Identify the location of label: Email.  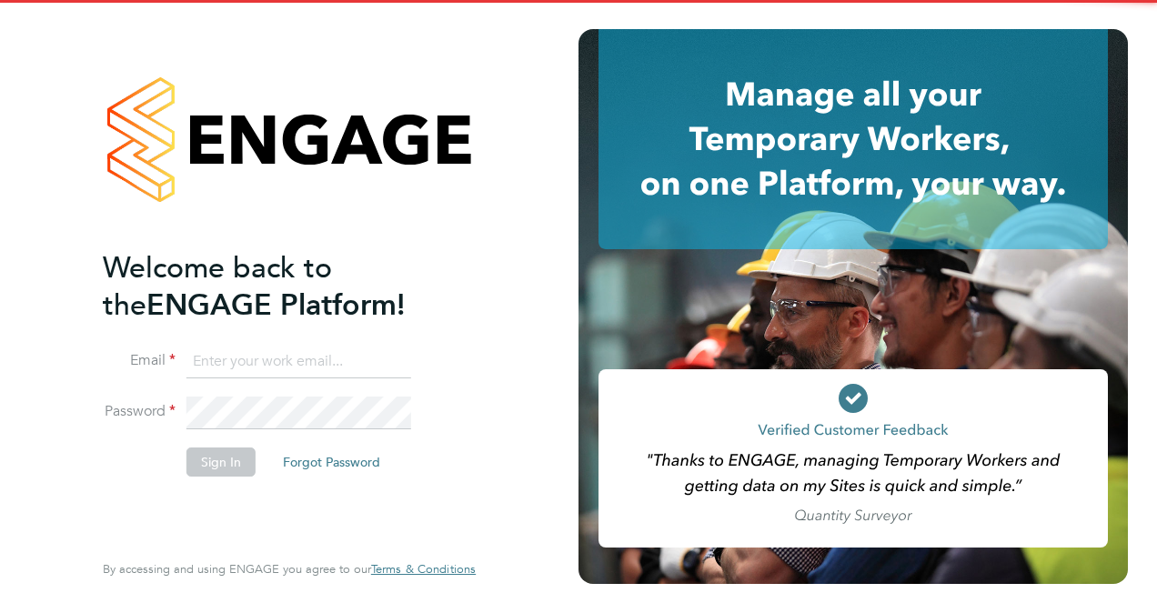
(139, 360).